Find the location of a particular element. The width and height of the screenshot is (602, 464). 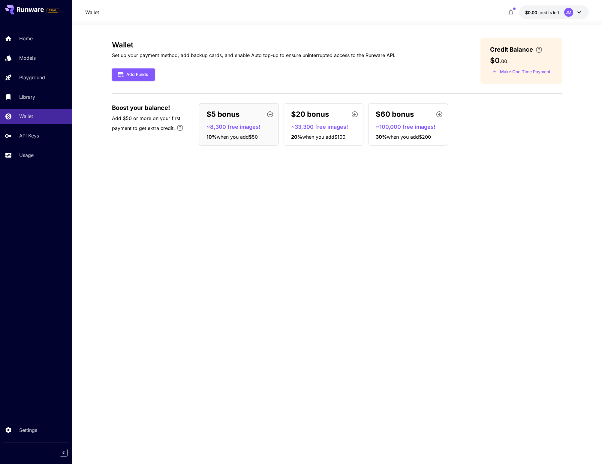

span: $0 is located at coordinates (495, 60).